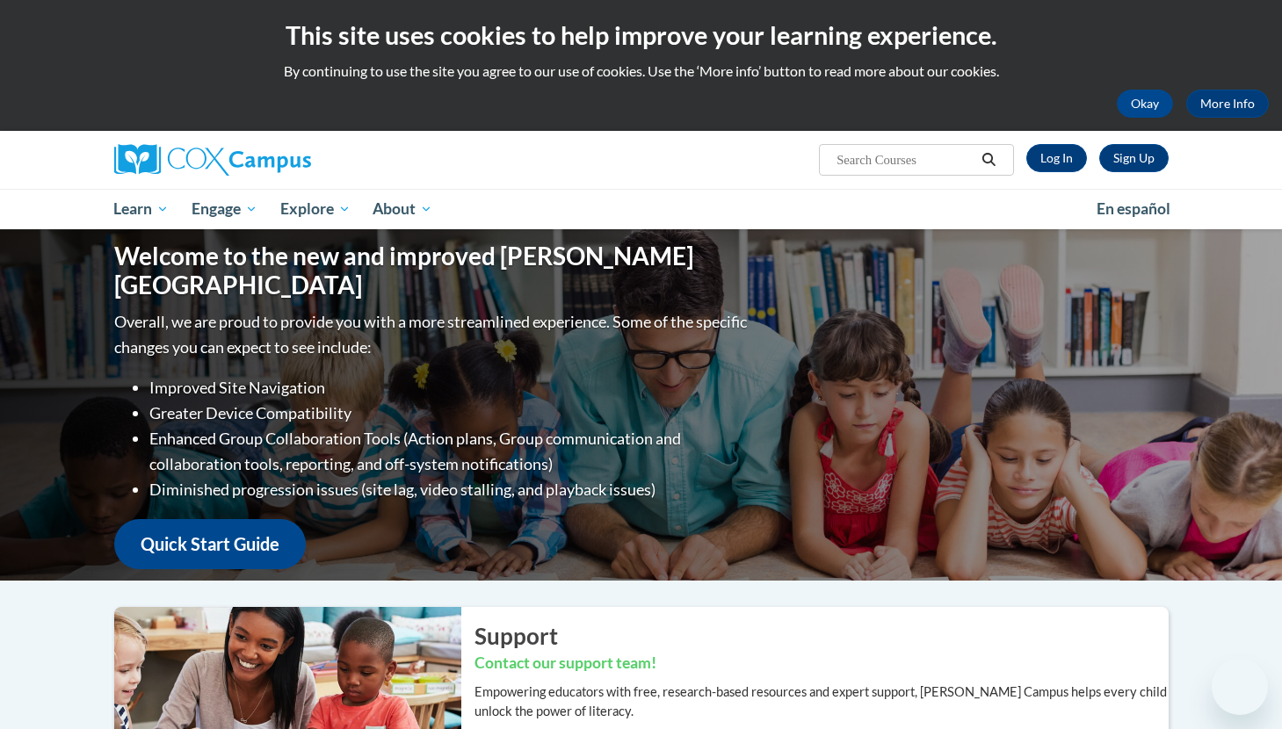 The height and width of the screenshot is (729, 1282). What do you see at coordinates (1145, 104) in the screenshot?
I see `button: Okay` at bounding box center [1145, 104].